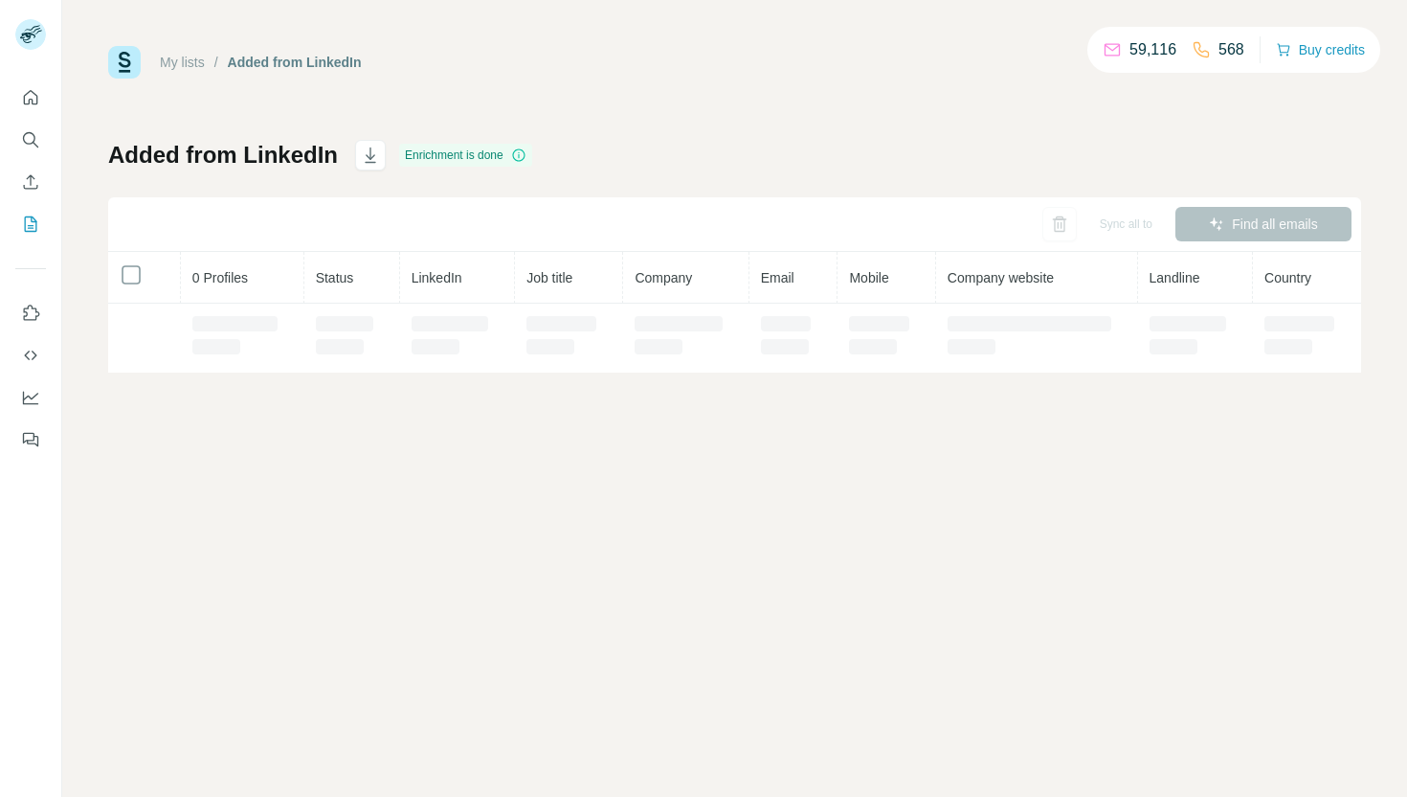 The height and width of the screenshot is (797, 1407). Describe the element at coordinates (31, 313) in the screenshot. I see `button: Use Surfe on LinkedIn` at that location.